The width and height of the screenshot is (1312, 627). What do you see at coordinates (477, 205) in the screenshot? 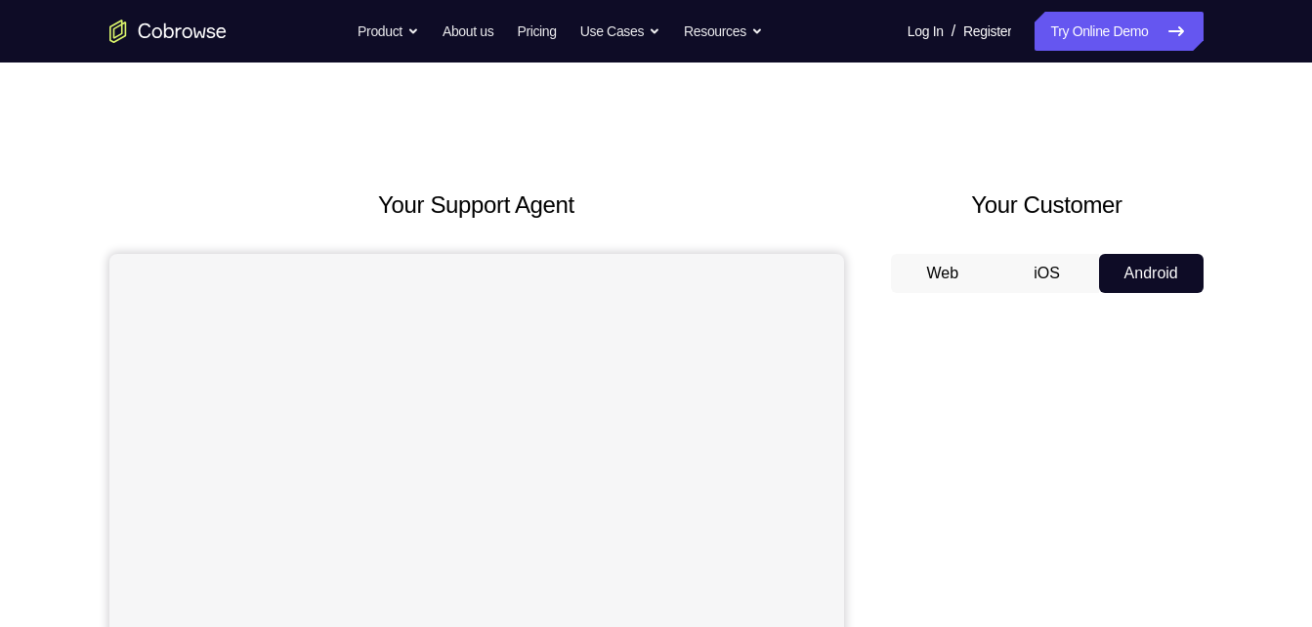
I see `h2: Your Support Agent` at bounding box center [477, 205].